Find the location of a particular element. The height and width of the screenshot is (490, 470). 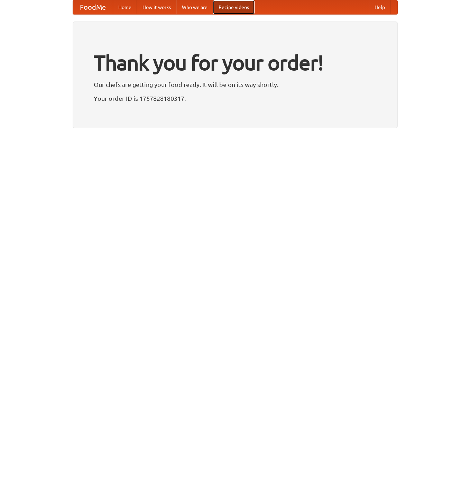

a: Home is located at coordinates (125, 7).